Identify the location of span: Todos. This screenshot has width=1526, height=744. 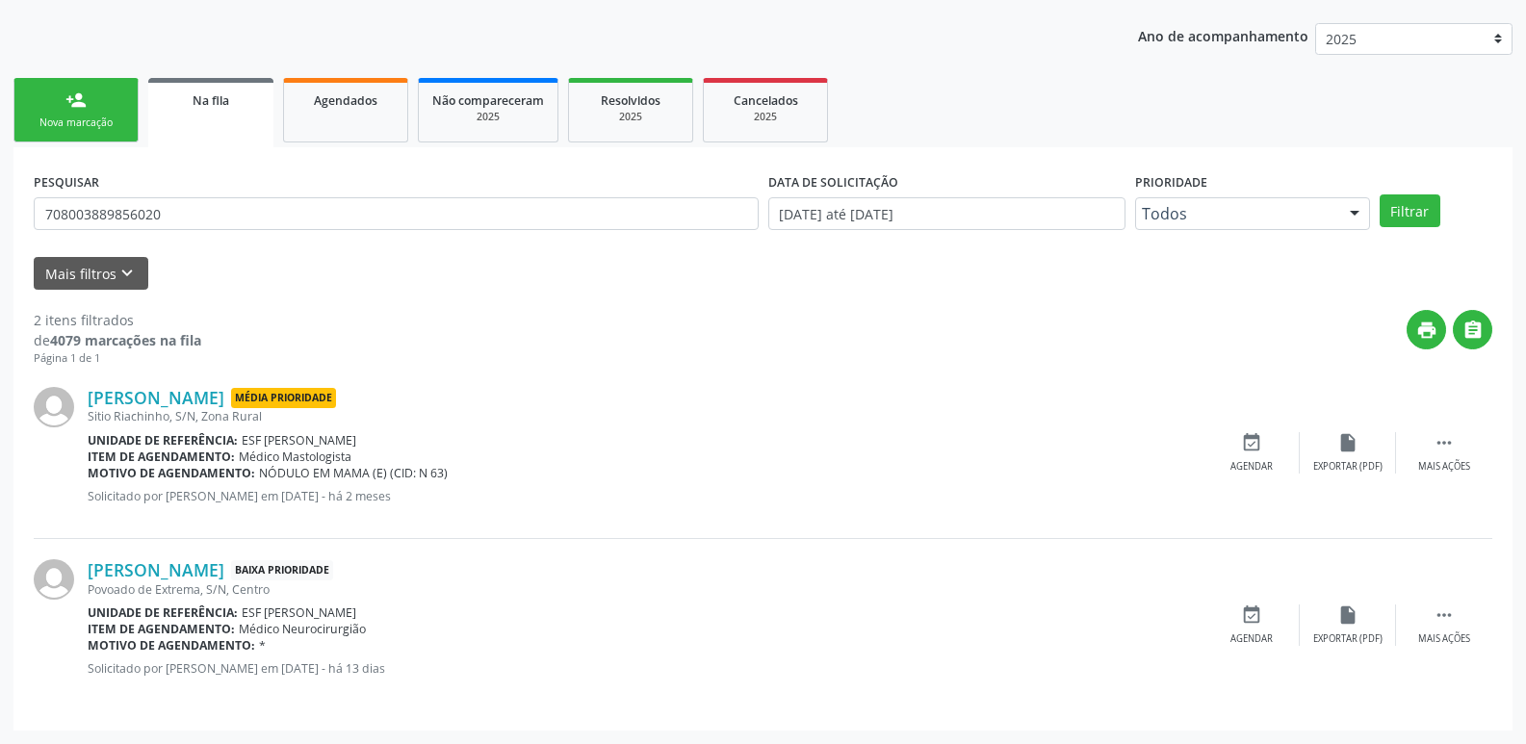
(1236, 214).